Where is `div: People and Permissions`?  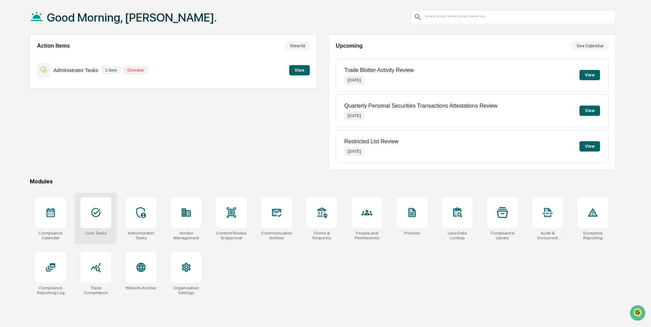
div: People and Permissions is located at coordinates (367, 235).